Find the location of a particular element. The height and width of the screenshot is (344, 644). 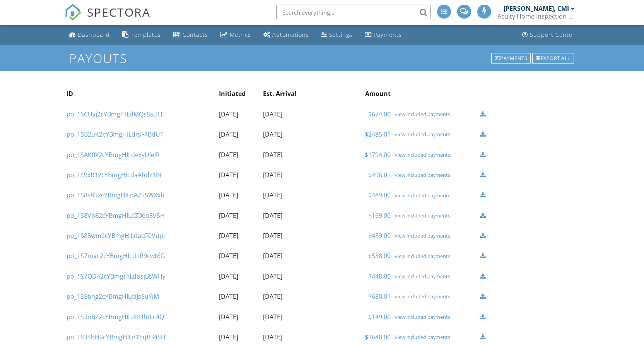

a: $496.01 is located at coordinates (379, 175).